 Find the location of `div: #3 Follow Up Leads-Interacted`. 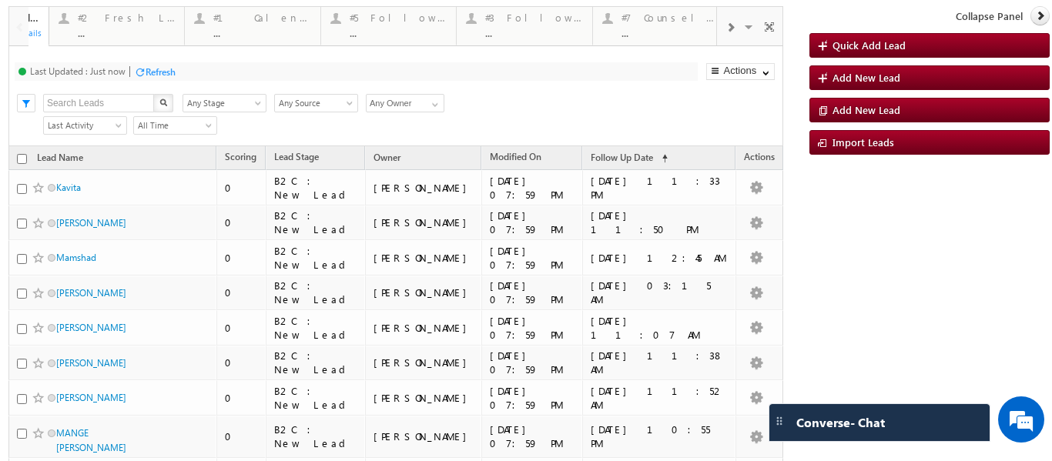

div: #3 Follow Up Leads-Interacted is located at coordinates (534, 18).